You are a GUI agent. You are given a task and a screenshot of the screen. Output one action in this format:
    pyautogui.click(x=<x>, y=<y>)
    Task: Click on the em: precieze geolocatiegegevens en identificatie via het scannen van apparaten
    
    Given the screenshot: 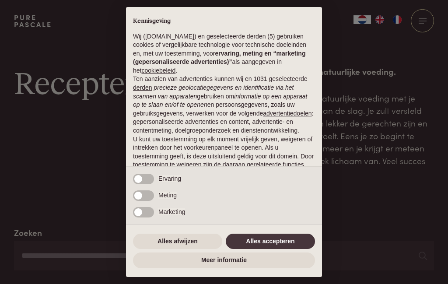 What is the action you would take?
    pyautogui.click(x=213, y=92)
    